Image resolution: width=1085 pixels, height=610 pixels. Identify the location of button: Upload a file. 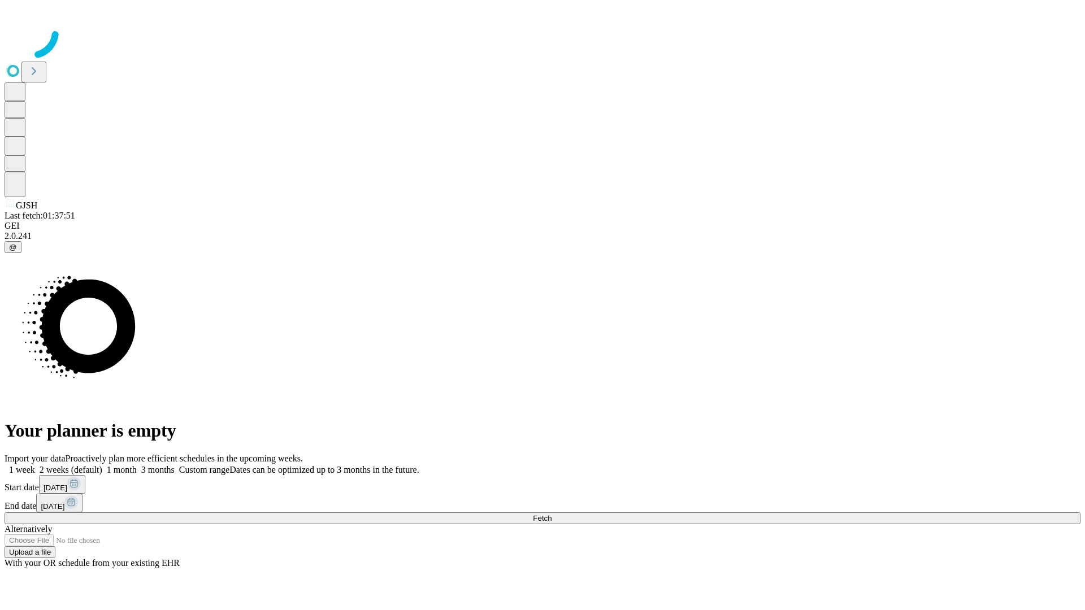
(30, 552).